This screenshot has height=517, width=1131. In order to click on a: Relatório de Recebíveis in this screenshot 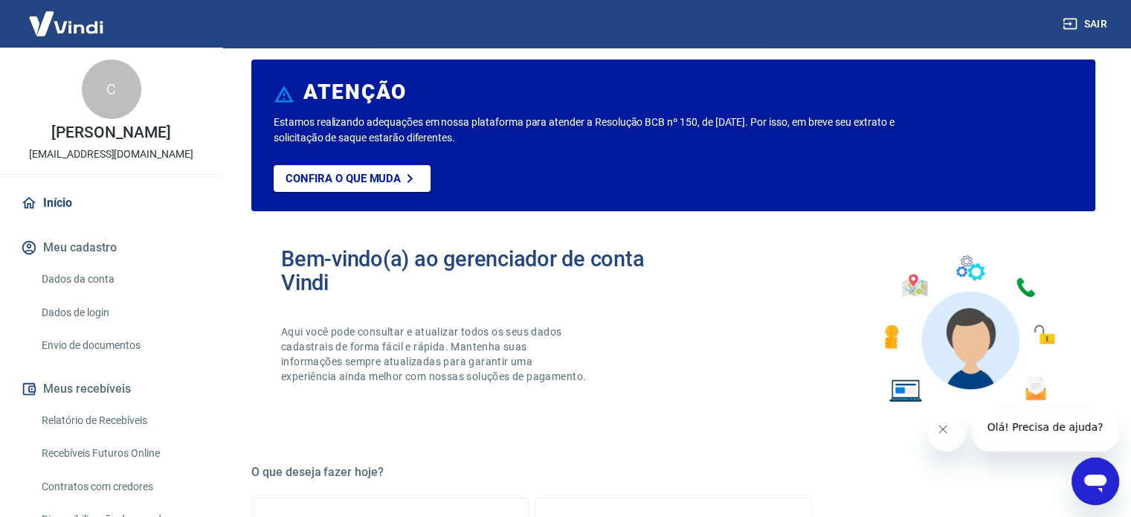, I will do `click(120, 420)`.